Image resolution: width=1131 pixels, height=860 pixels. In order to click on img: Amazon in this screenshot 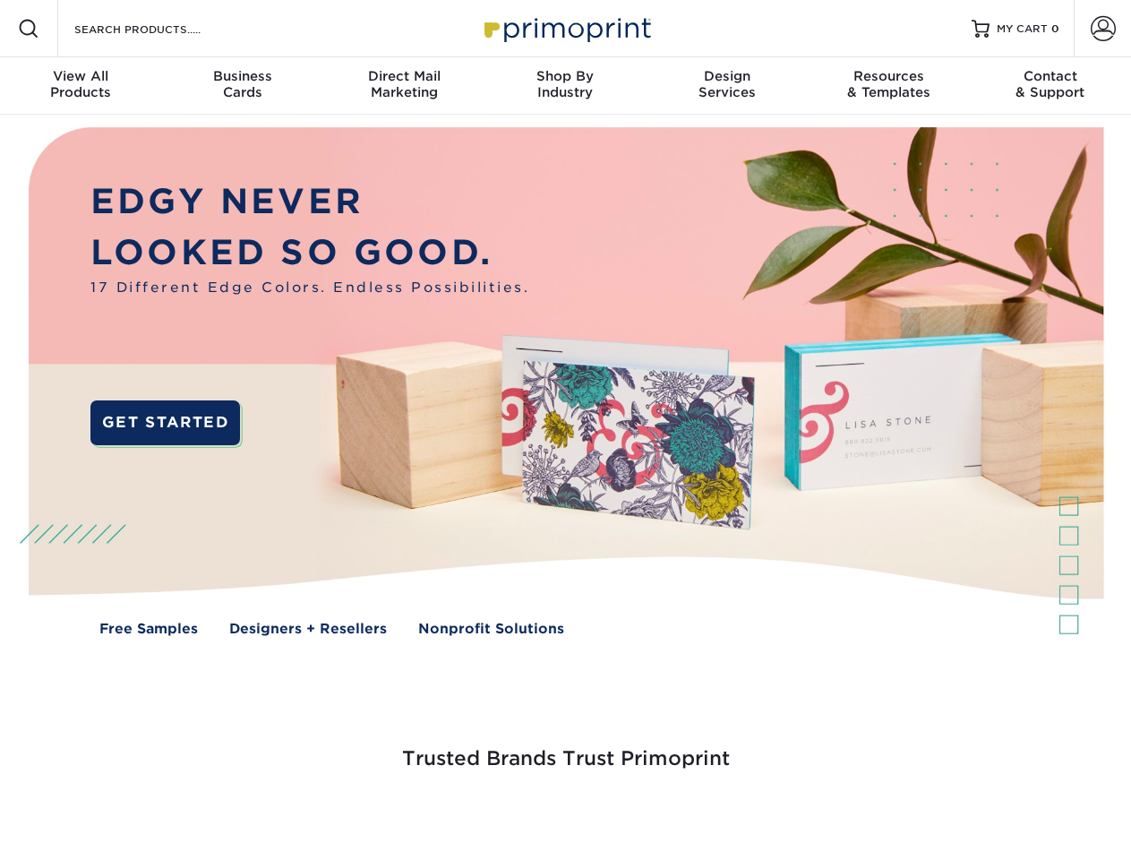, I will do `click(797, 817)`.